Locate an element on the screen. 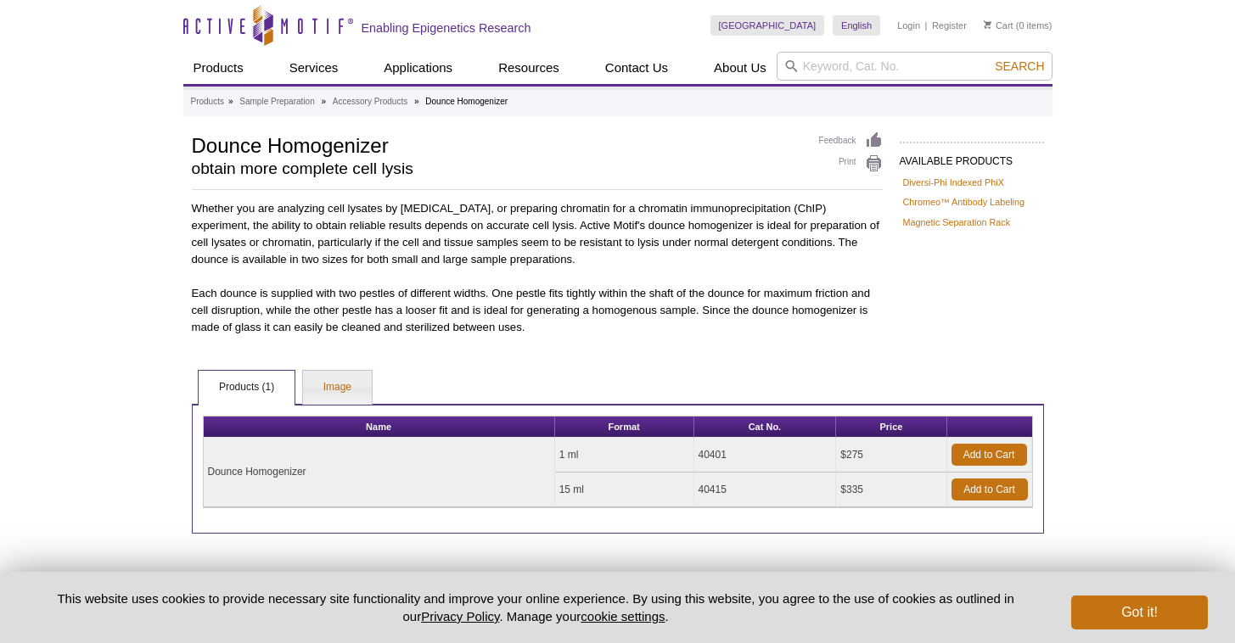  a: Feedback is located at coordinates (850, 141).